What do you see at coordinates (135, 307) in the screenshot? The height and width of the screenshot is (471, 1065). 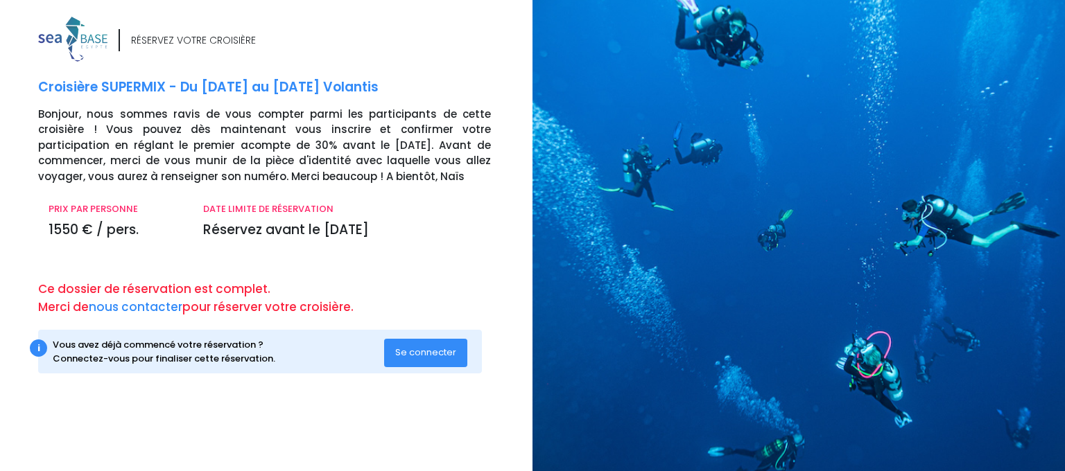 I see `a: nous contacter` at bounding box center [135, 307].